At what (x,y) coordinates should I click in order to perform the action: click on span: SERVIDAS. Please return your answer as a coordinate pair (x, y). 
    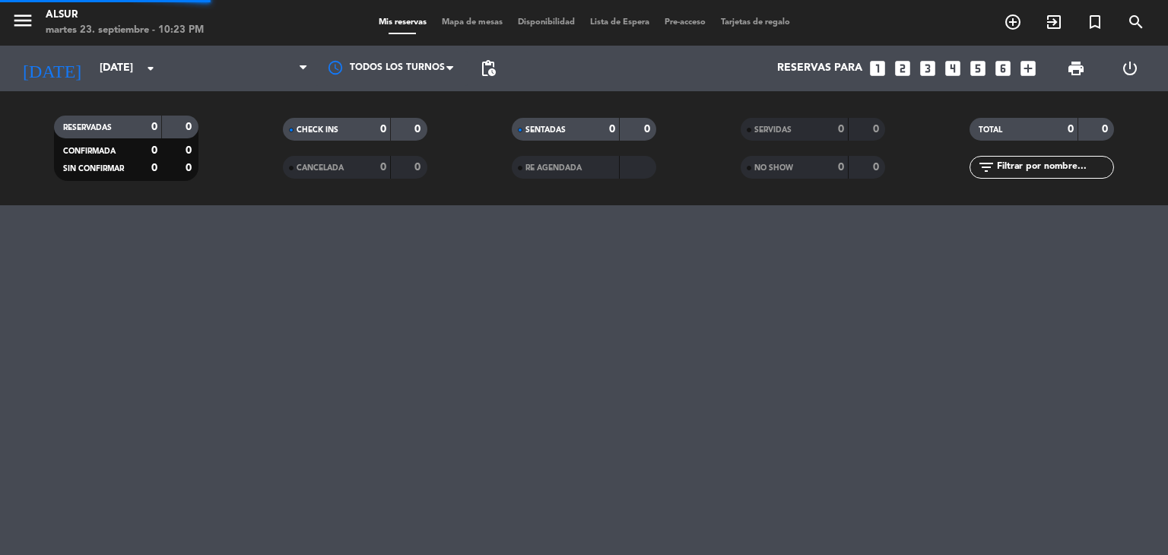
    Looking at the image, I should click on (772, 130).